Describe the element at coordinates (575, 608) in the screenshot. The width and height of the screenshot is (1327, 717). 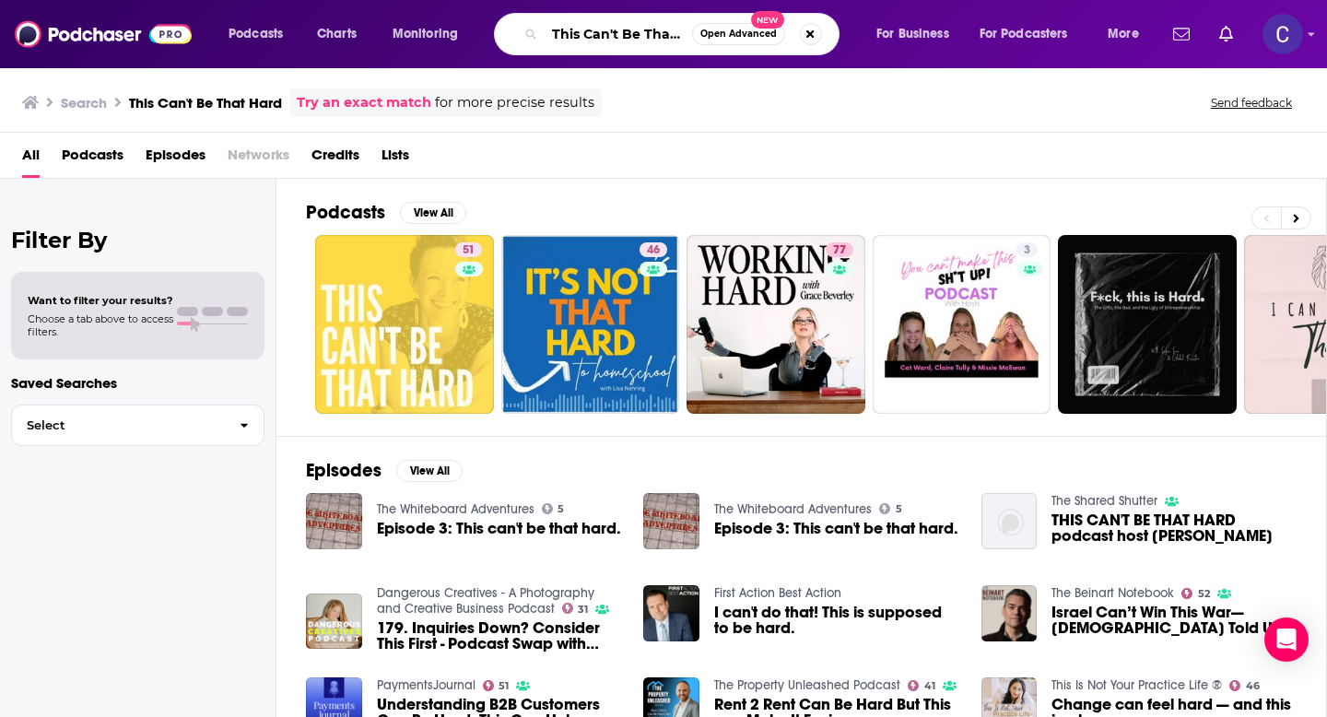
I see `a: 31` at that location.